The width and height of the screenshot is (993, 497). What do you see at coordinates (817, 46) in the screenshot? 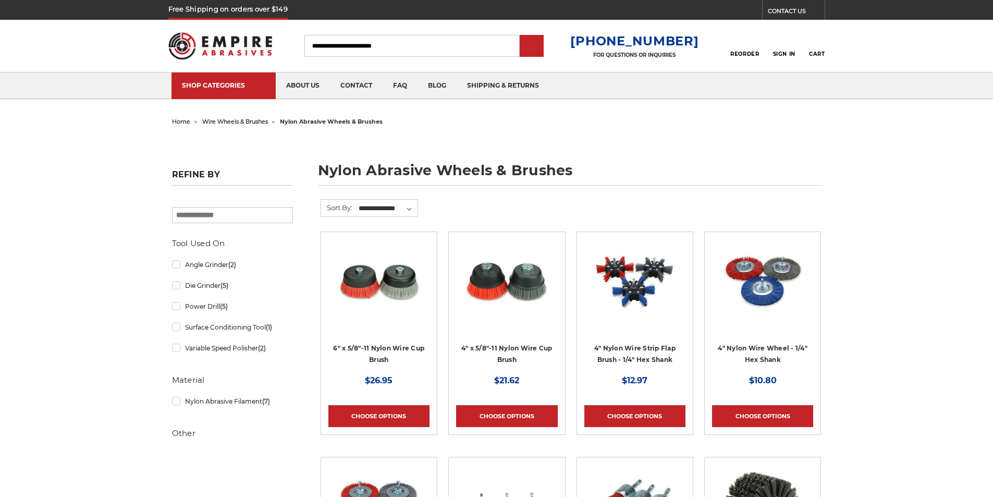
I see `a: Cart` at bounding box center [817, 46].